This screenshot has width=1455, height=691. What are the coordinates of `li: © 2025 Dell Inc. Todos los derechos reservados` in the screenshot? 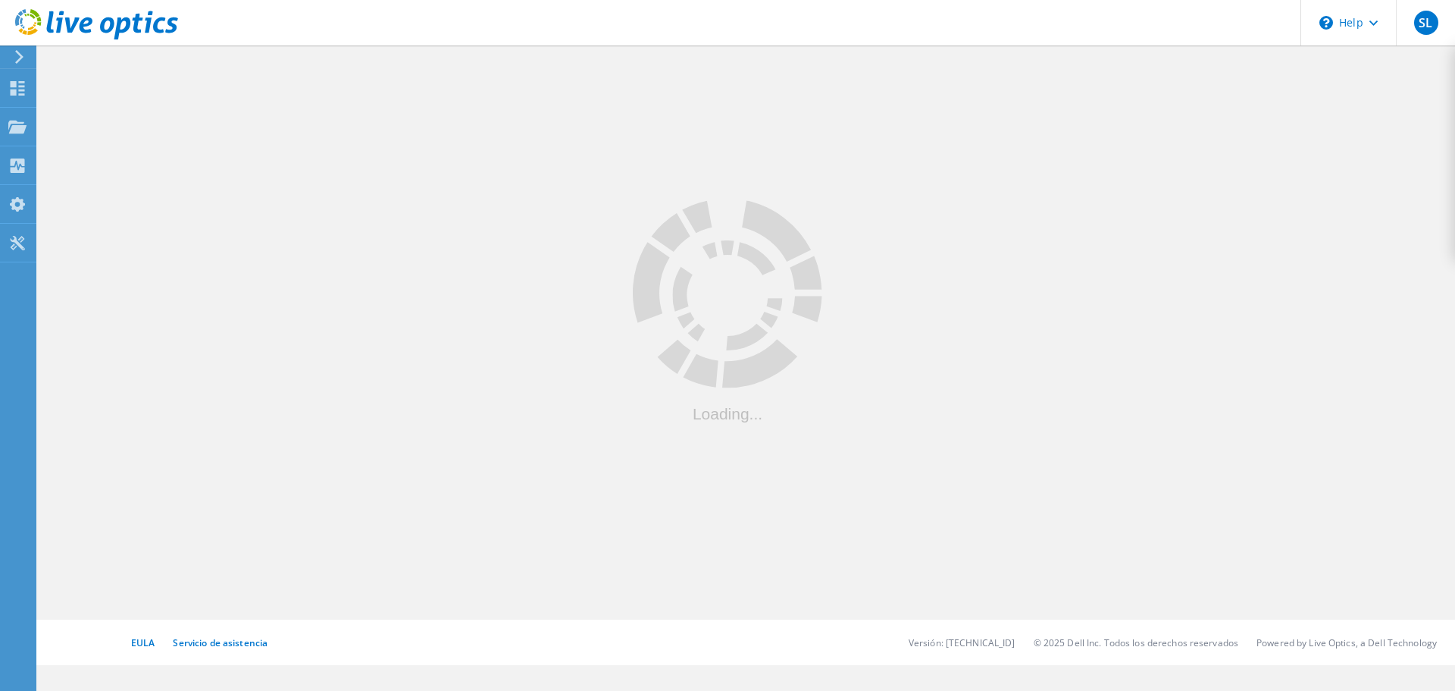 It's located at (1136, 642).